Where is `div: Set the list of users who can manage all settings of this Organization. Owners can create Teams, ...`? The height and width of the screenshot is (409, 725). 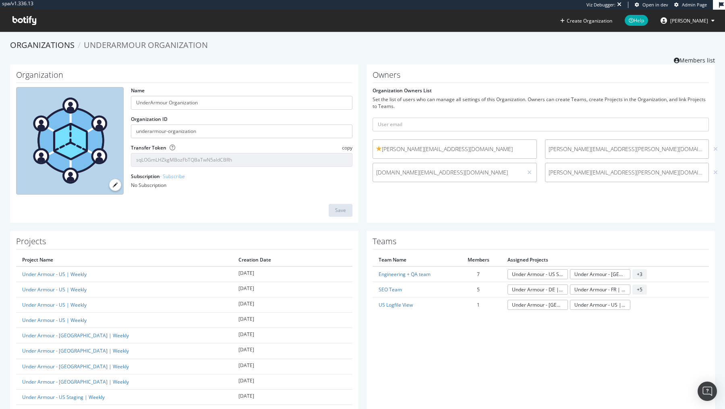 div: Set the list of users who can manage all settings of this Organization. Owners can create Teams, ... is located at coordinates (540, 103).